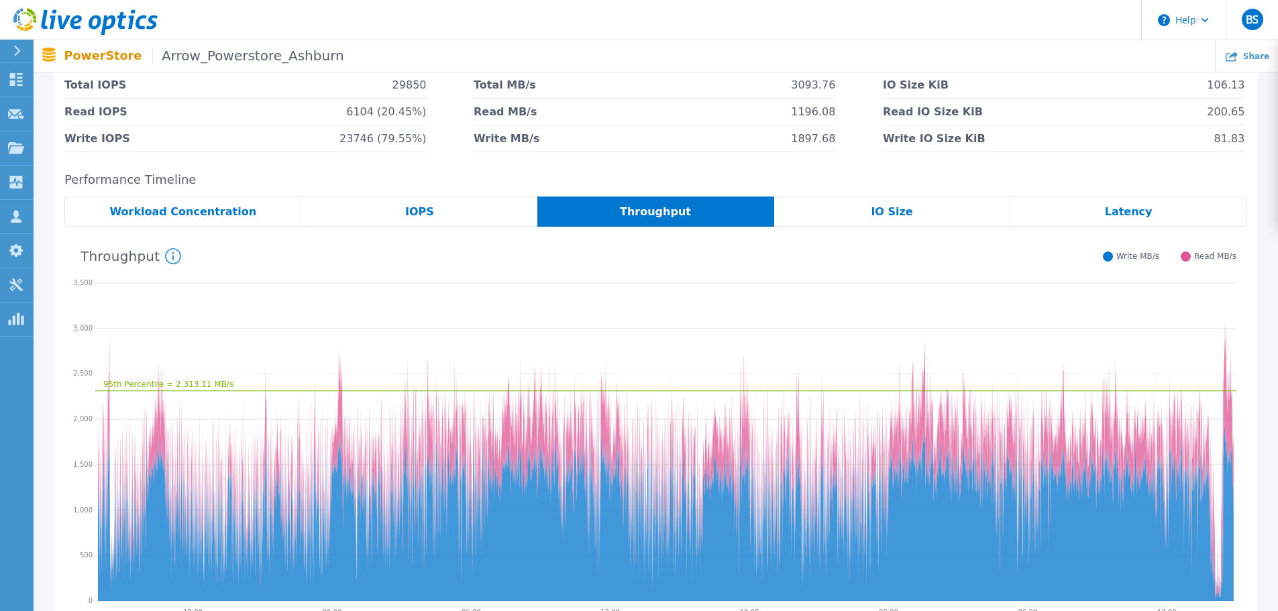 This screenshot has width=1278, height=611. Describe the element at coordinates (95, 85) in the screenshot. I see `span: Total IOPS` at that location.